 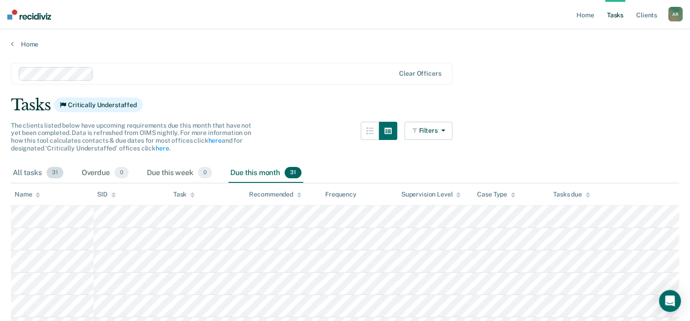 What do you see at coordinates (106, 194) in the screenshot?
I see `div: SID` at bounding box center [106, 194].